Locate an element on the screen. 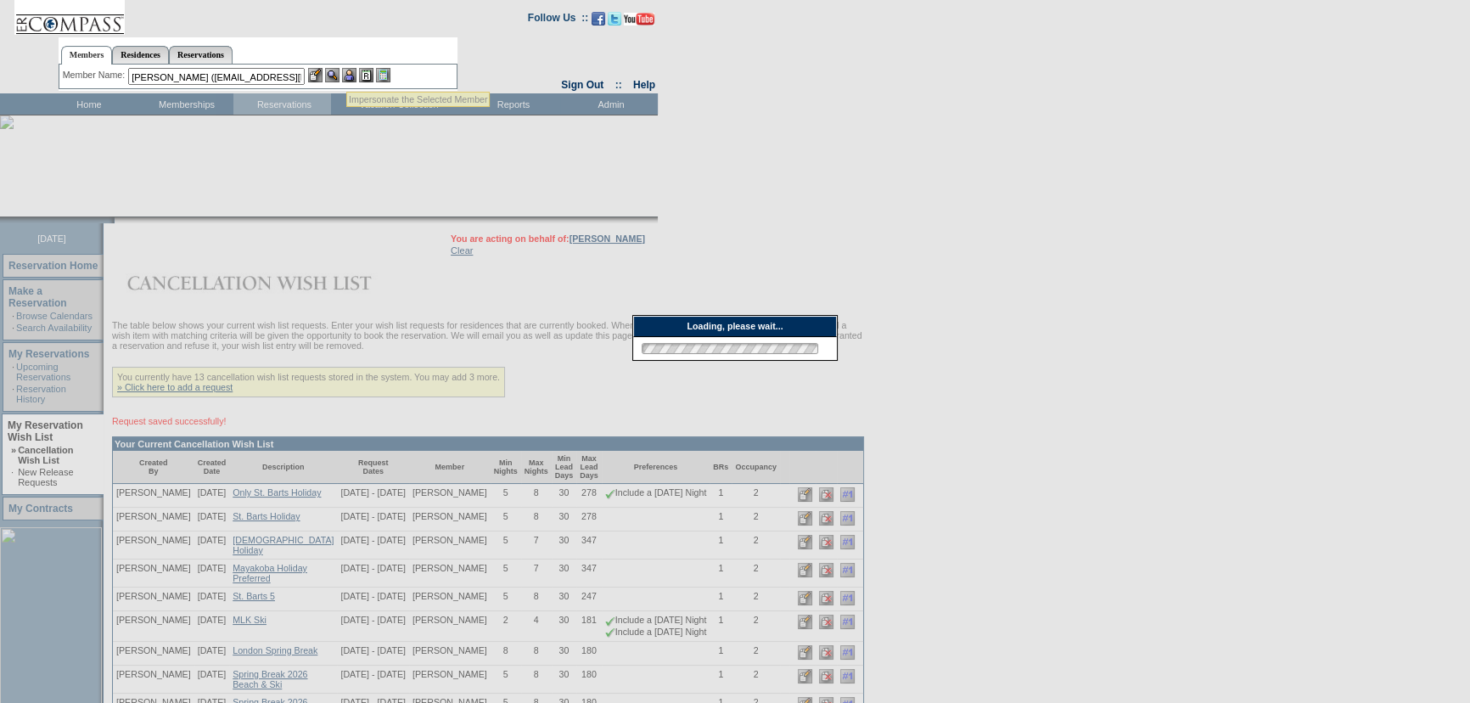  a: Follow us on Twitter is located at coordinates (614, 22).